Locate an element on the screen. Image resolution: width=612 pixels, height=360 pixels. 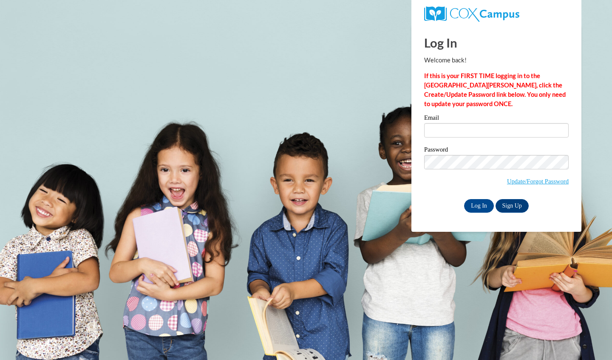
a: COX Campus is located at coordinates (496, 14).